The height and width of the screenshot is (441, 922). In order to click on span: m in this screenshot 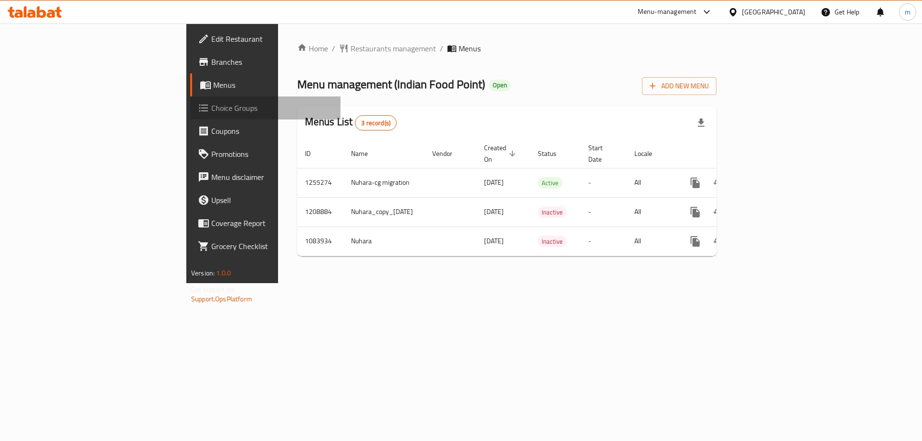, I will do `click(908, 12)`.